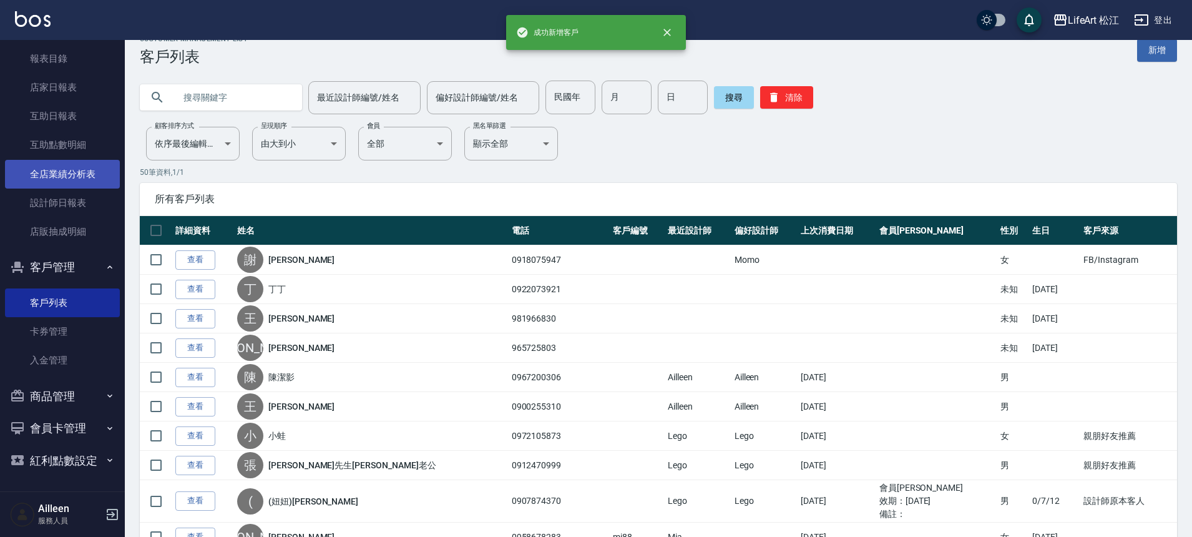  I want to click on label: 黑名單篩選, so click(489, 125).